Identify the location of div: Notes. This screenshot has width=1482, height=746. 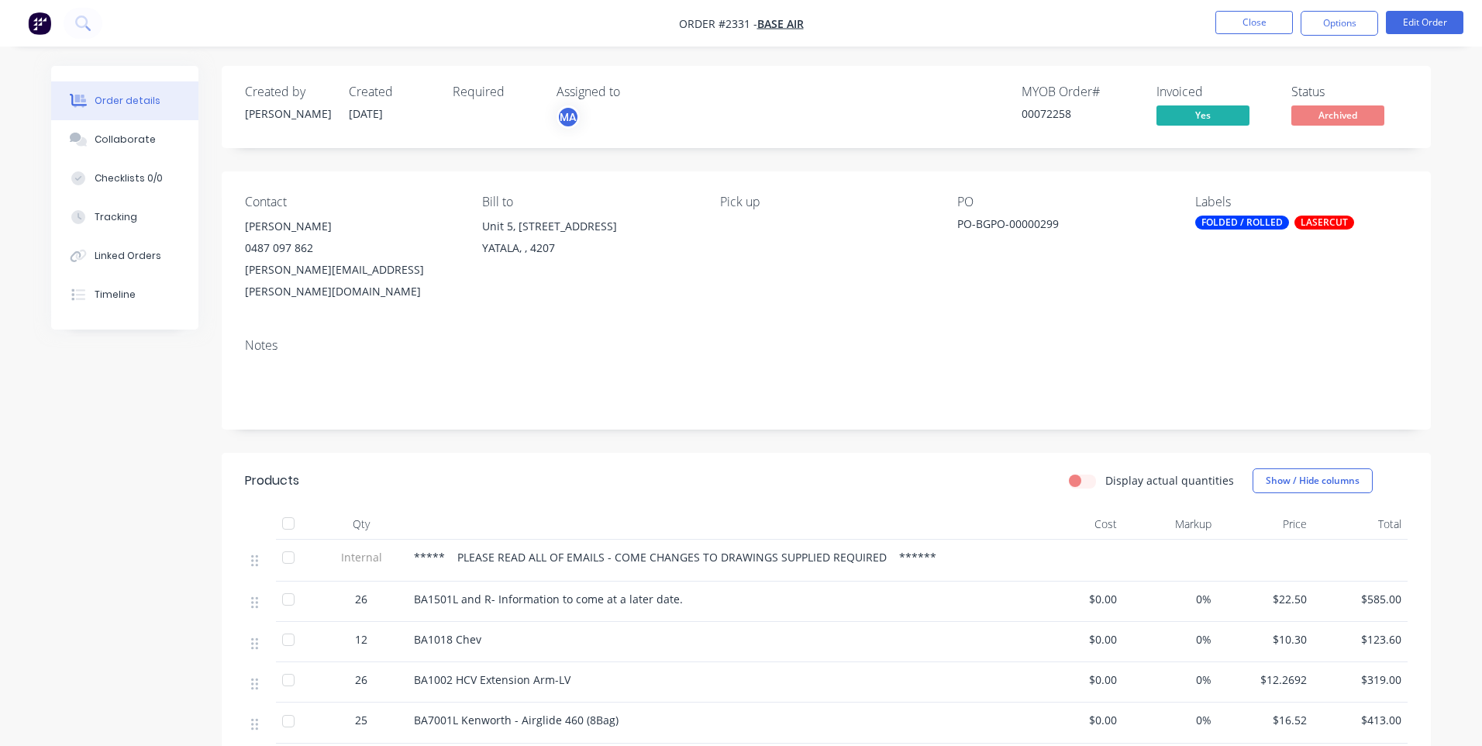
(826, 345).